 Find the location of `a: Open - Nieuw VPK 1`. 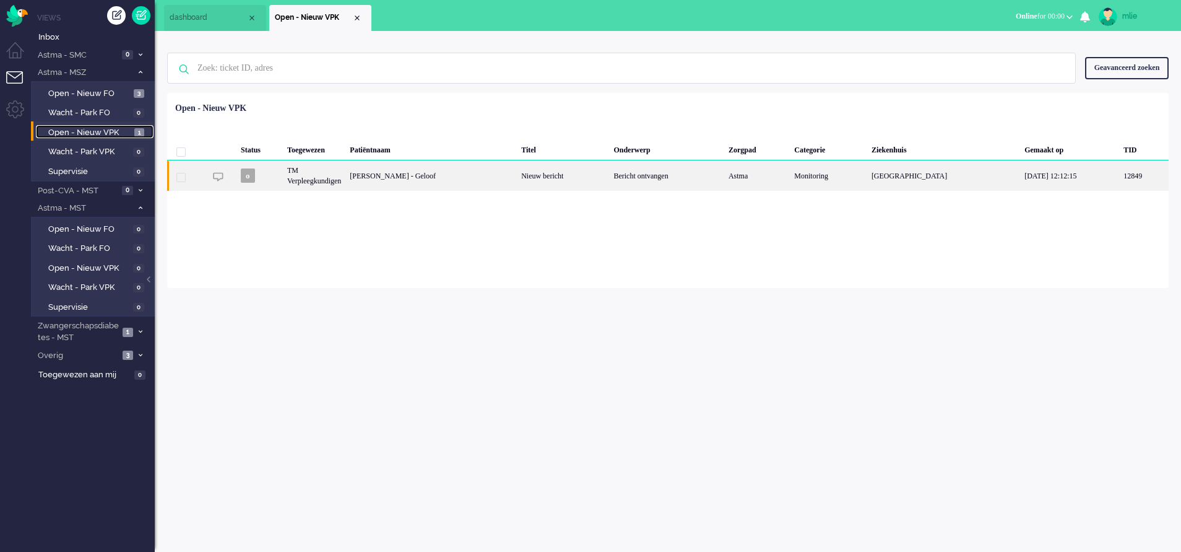

a: Open - Nieuw VPK 1 is located at coordinates (95, 132).